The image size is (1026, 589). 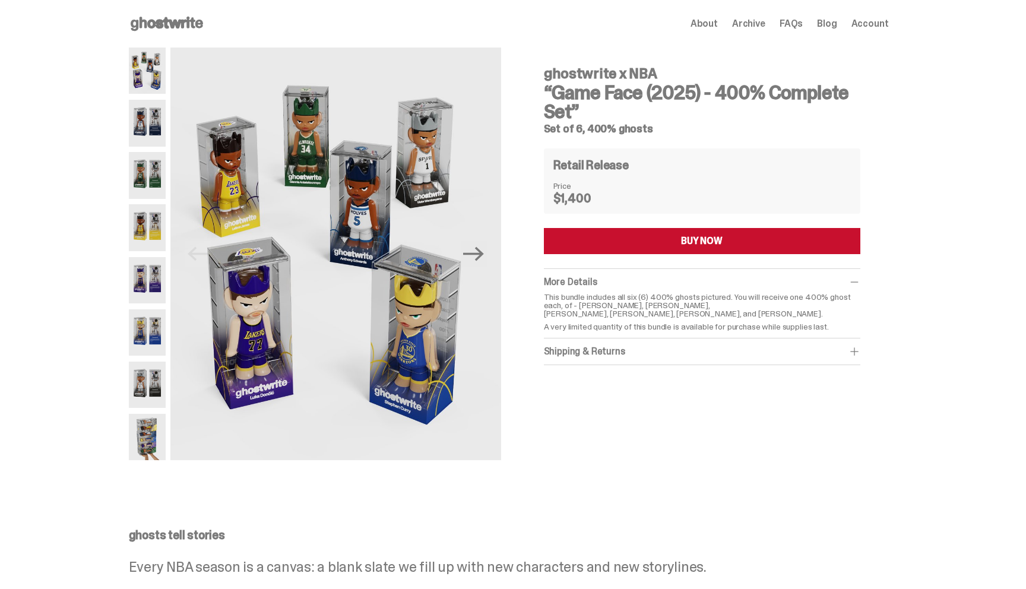 What do you see at coordinates (147, 123) in the screenshot?
I see `img: NBA-400-HG-Ant.png` at bounding box center [147, 123].